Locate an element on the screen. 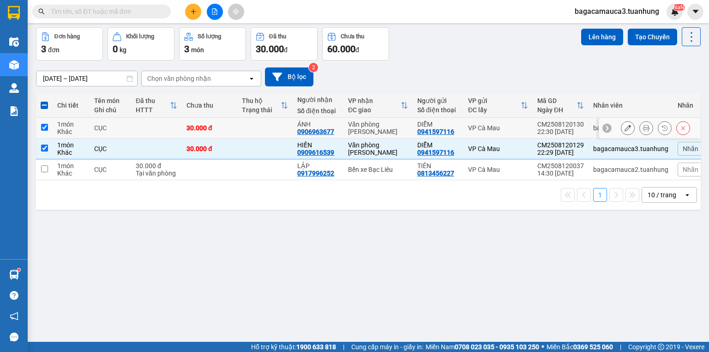 The width and height of the screenshot is (709, 352). button: Tạo Chuyến is located at coordinates (653, 37).